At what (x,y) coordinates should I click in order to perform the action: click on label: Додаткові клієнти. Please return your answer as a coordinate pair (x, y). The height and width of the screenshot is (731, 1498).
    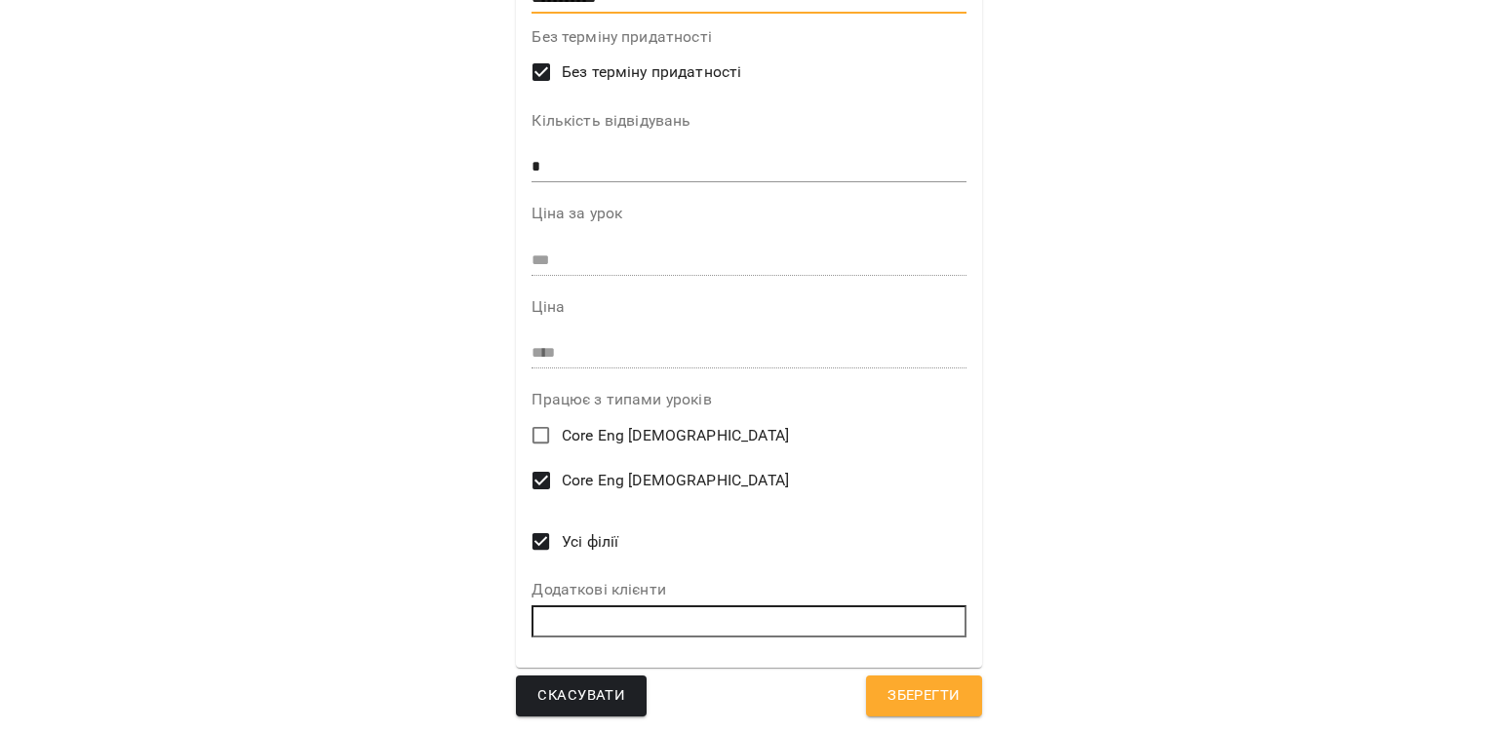
    Looking at the image, I should click on (748, 590).